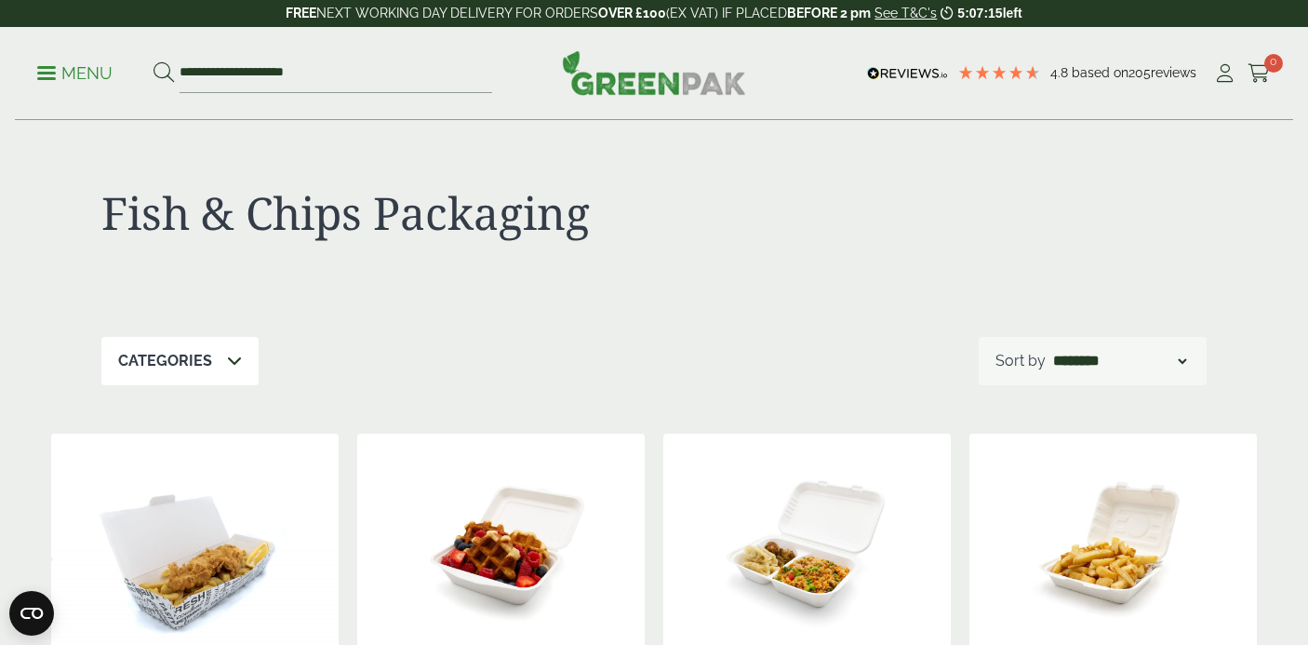  I want to click on i: Cart, so click(1259, 73).